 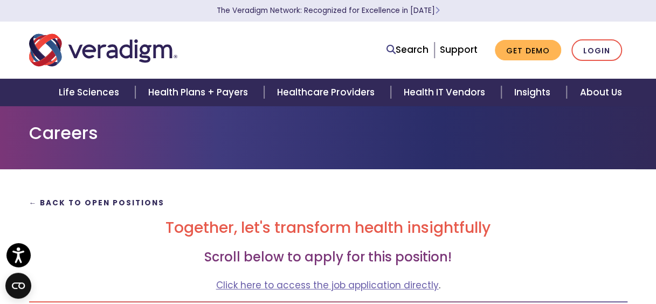 What do you see at coordinates (327, 92) in the screenshot?
I see `a: Healthcare Providers` at bounding box center [327, 92].